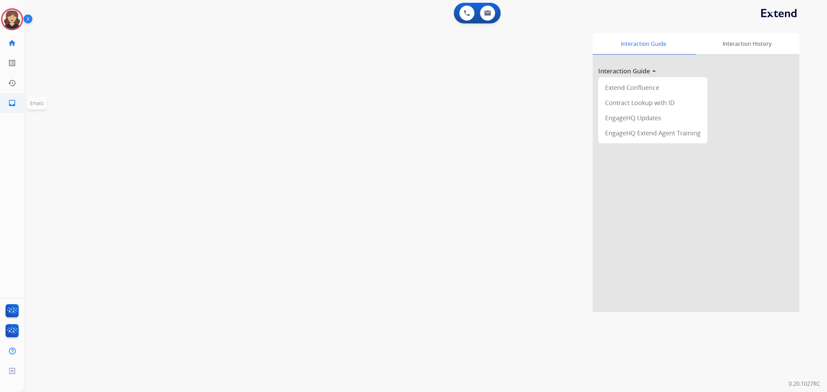 The height and width of the screenshot is (392, 827). I want to click on div: Interaction Guide, so click(644, 44).